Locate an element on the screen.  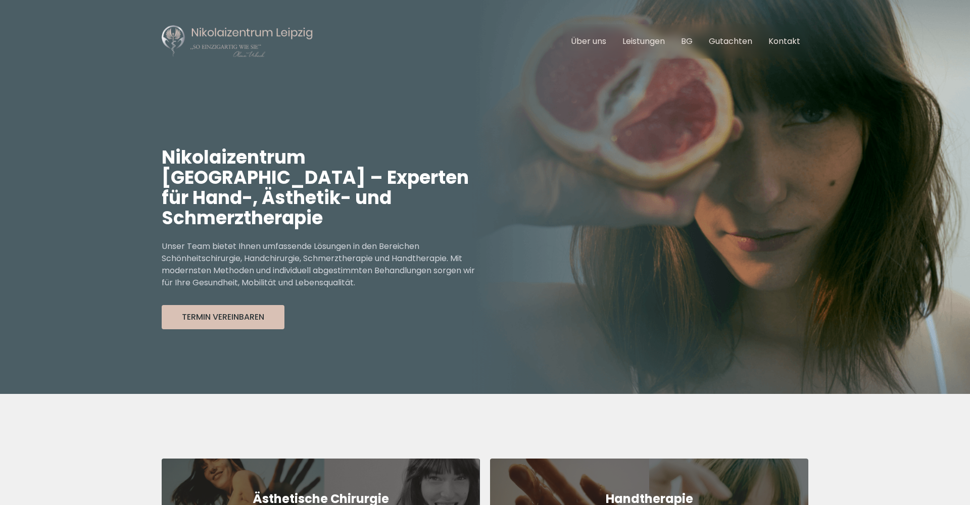
p: Unser Team bietet Ihnen umfassende Lösungen in den Bereichen Schönheitschirurgie, Handchirurgie, ... is located at coordinates (323, 265).